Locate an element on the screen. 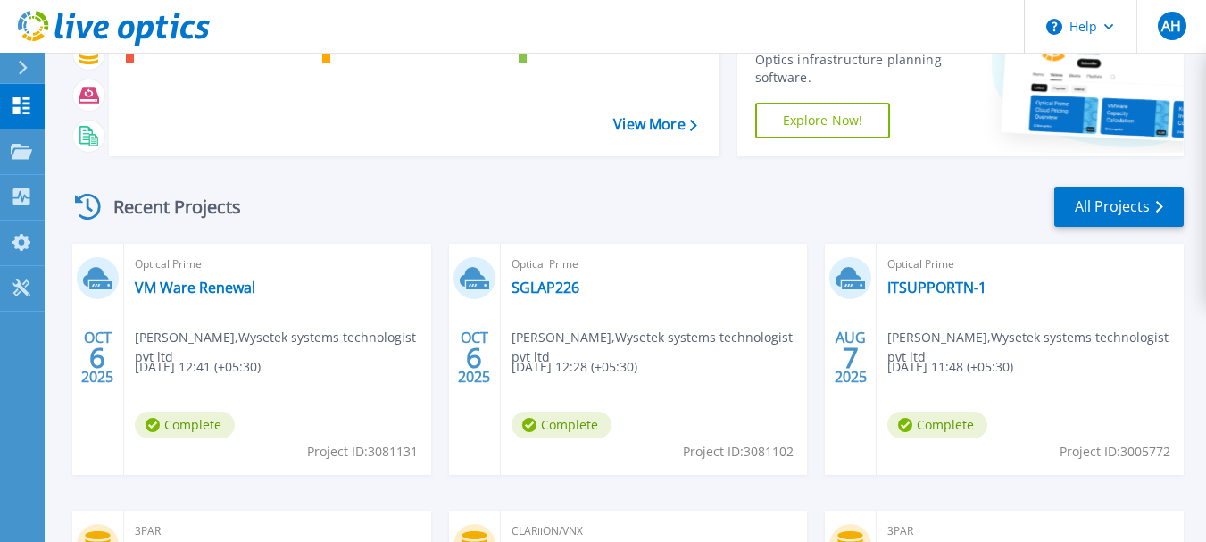  a: All Projects is located at coordinates (1119, 206).